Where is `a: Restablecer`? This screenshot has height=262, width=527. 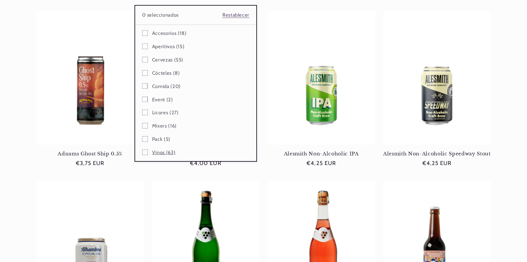 a: Restablecer is located at coordinates (236, 15).